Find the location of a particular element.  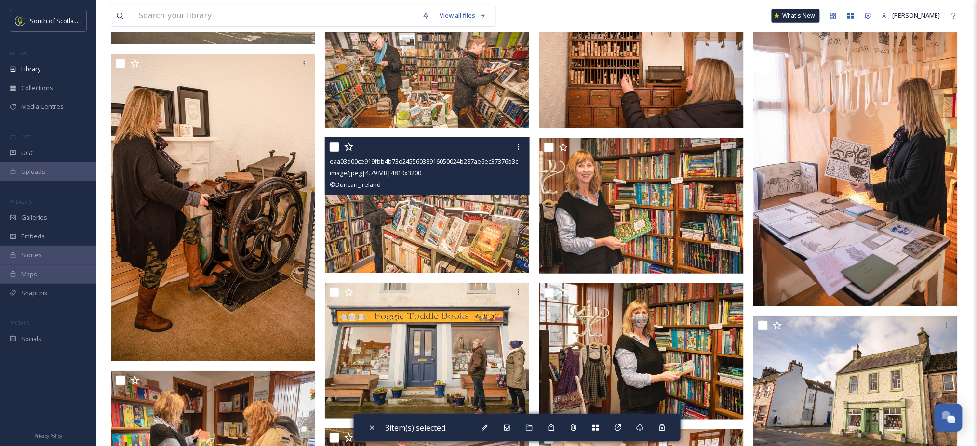

span: MEDIA is located at coordinates (18, 53).